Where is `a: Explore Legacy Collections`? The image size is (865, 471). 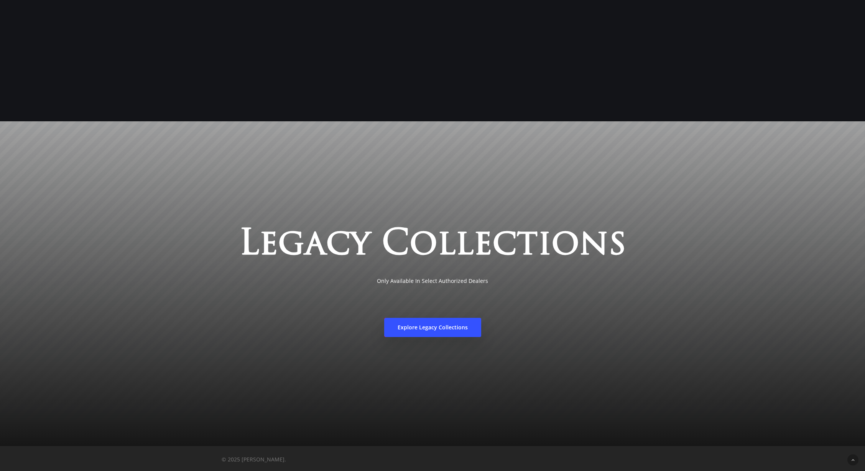 a: Explore Legacy Collections is located at coordinates (433, 327).